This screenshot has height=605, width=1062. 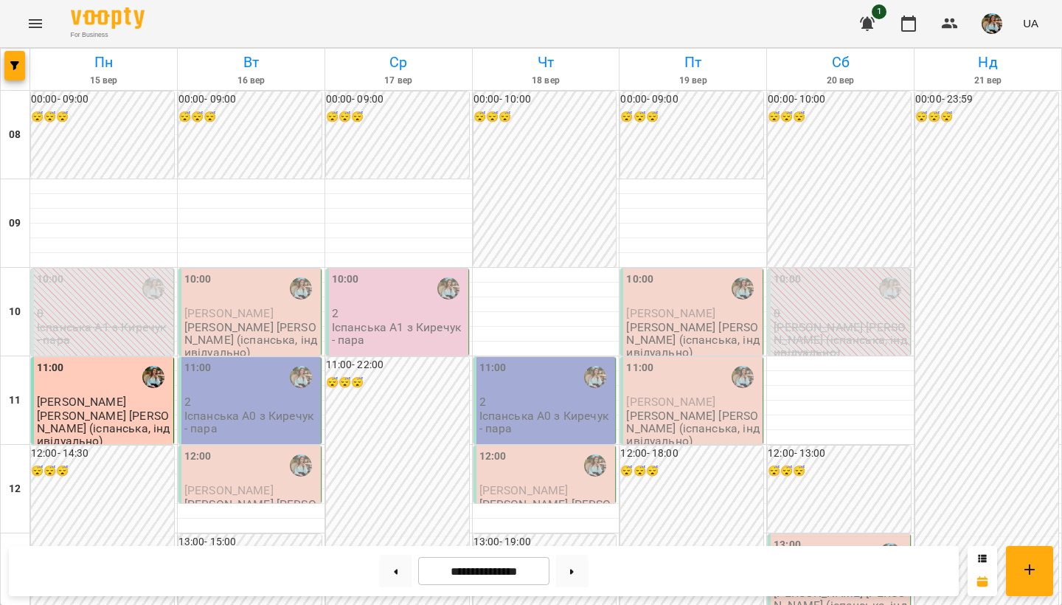 What do you see at coordinates (545, 542) in the screenshot?
I see `h6: 13:00 - 19:00` at bounding box center [545, 542].